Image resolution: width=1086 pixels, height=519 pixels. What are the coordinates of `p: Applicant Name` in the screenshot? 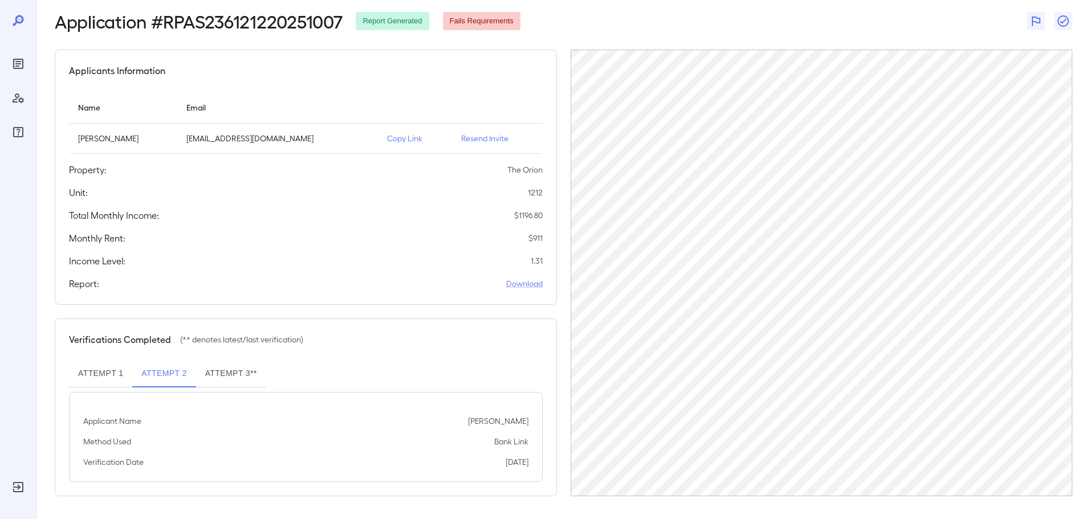 It's located at (112, 421).